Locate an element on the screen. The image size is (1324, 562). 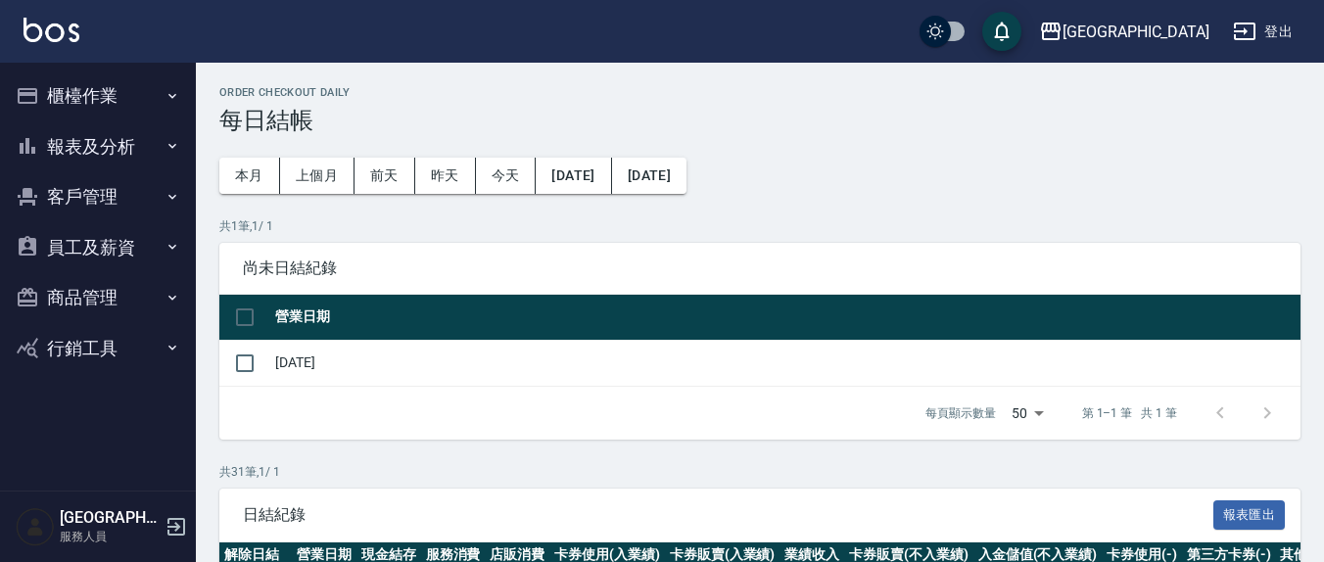
img: Person is located at coordinates (35, 527).